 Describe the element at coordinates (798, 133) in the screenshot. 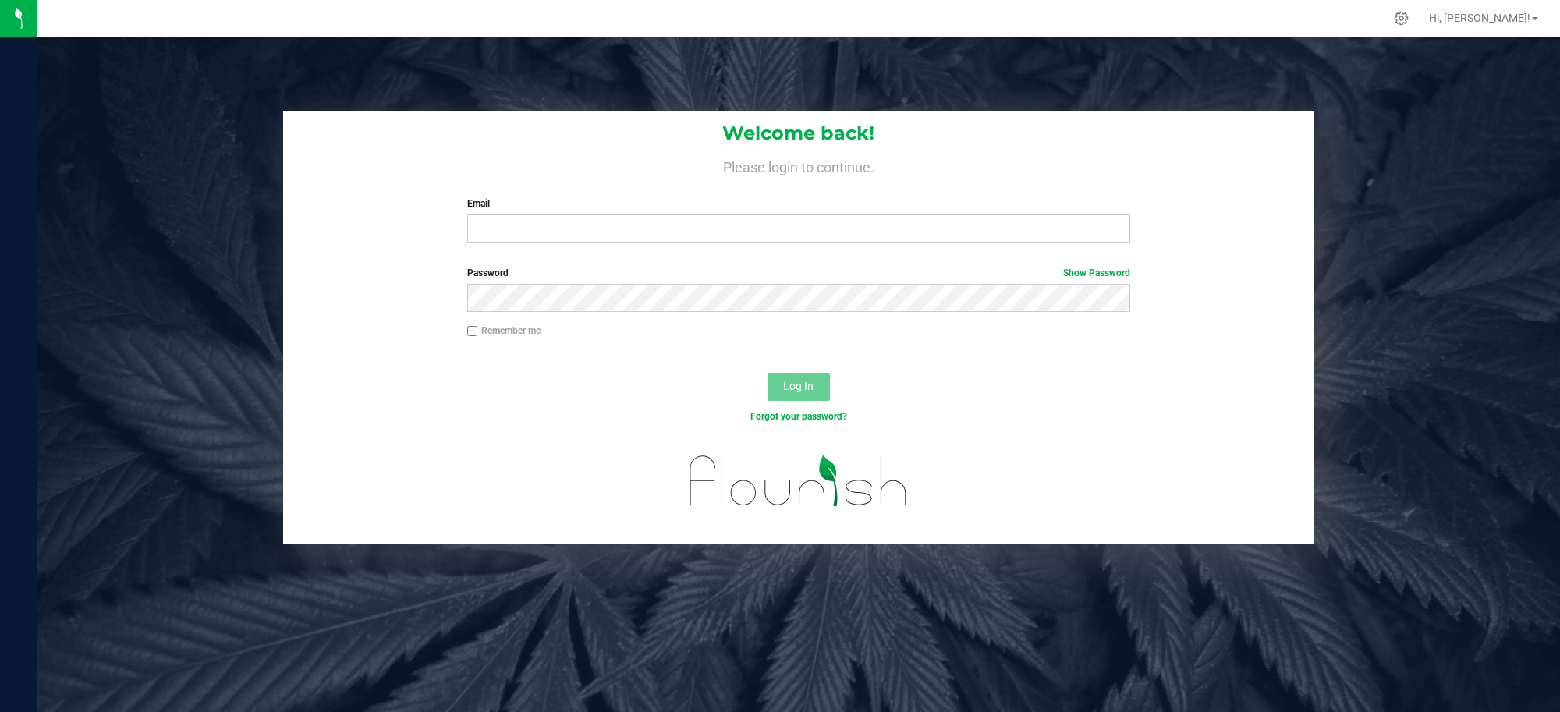

I see `h1: Welcome back!` at that location.